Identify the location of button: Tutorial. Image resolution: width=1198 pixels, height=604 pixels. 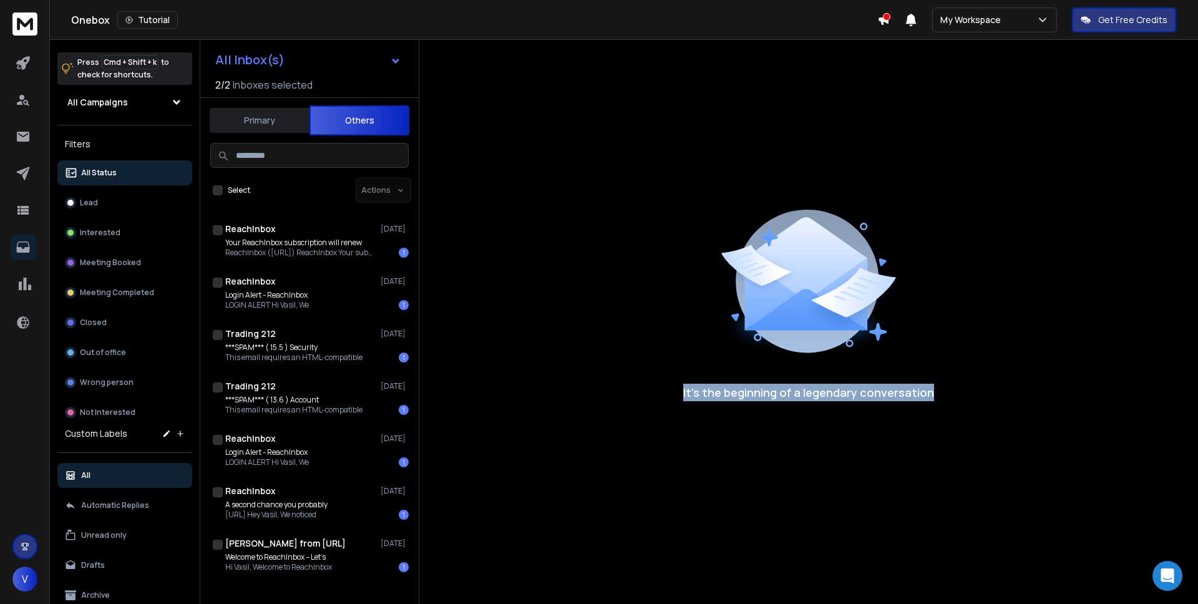
(147, 20).